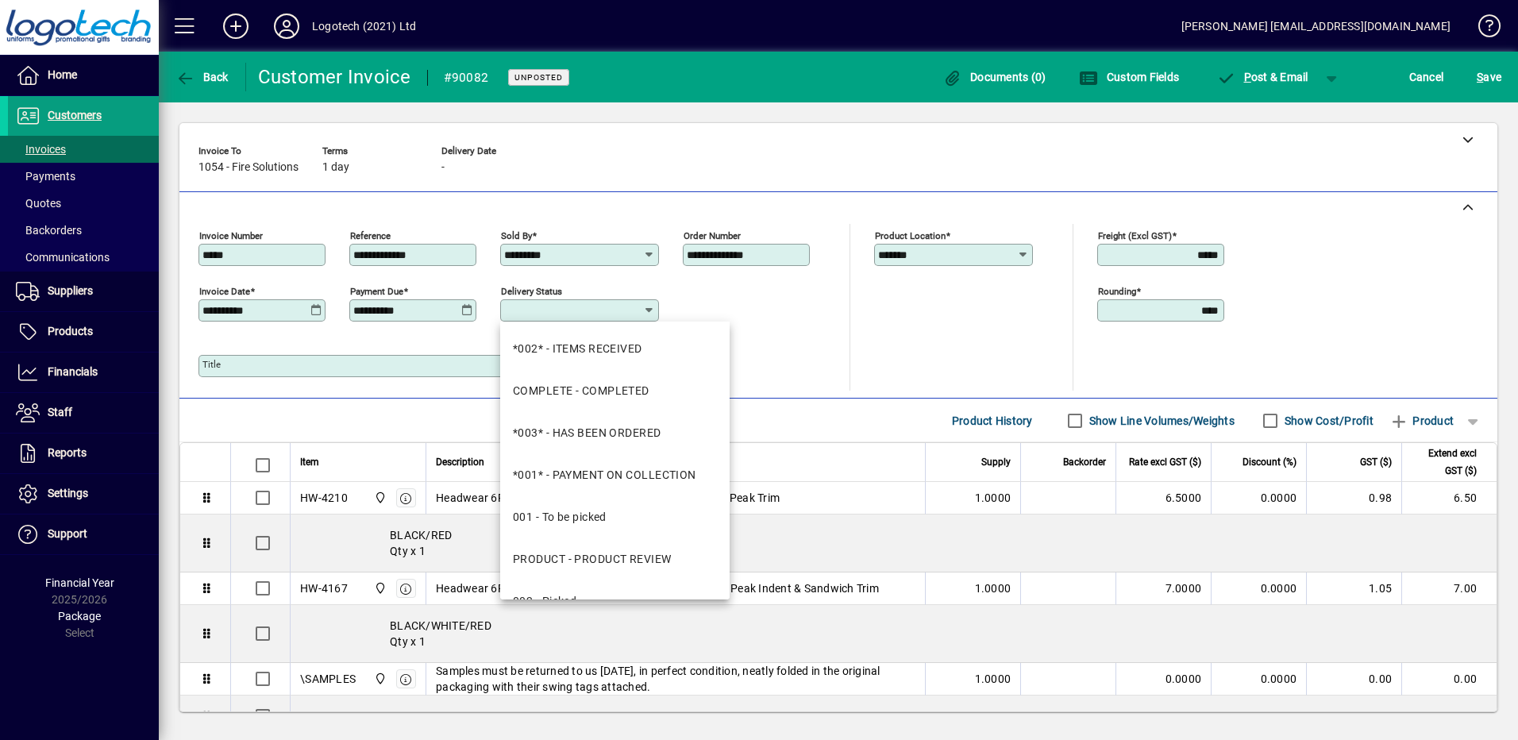 Image resolution: width=1518 pixels, height=740 pixels. What do you see at coordinates (336, 167) in the screenshot?
I see `span: 1 day` at bounding box center [336, 167].